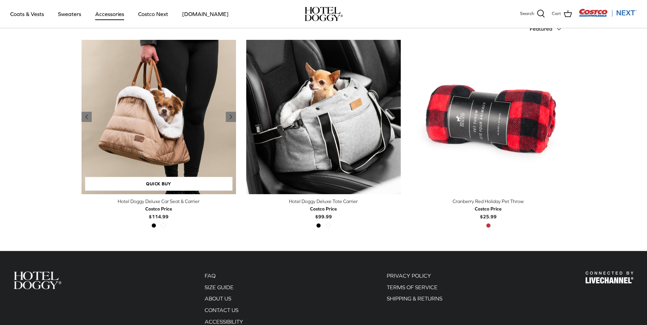 This screenshot has width=647, height=325. What do you see at coordinates (159, 184) in the screenshot?
I see `a: Quick buy` at bounding box center [159, 184].